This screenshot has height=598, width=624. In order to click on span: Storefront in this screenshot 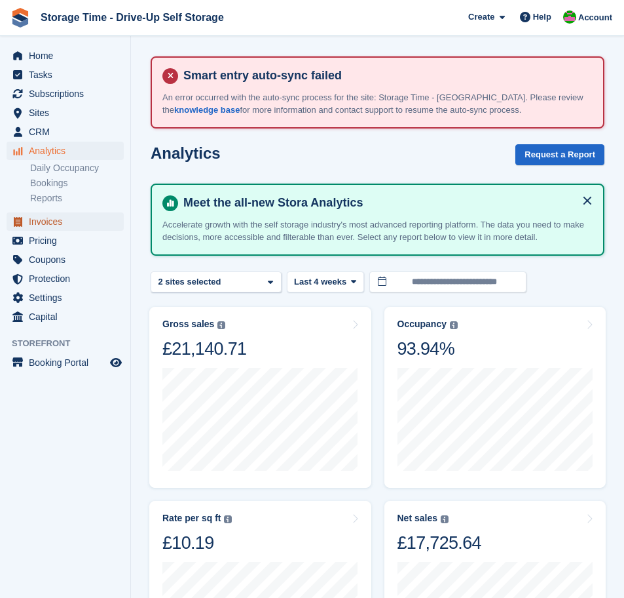, I will do `click(71, 343)`.